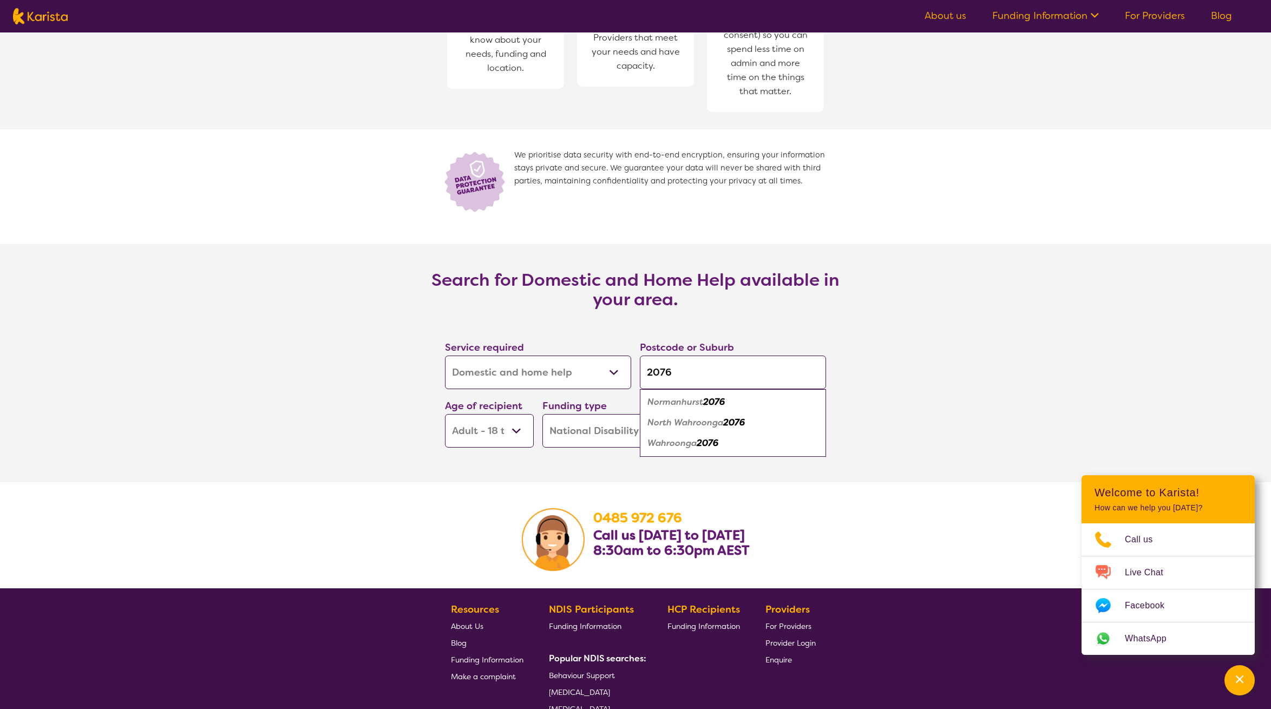 The height and width of the screenshot is (709, 1271). What do you see at coordinates (638, 518) in the screenshot?
I see `a: 0485 972 676` at bounding box center [638, 518].